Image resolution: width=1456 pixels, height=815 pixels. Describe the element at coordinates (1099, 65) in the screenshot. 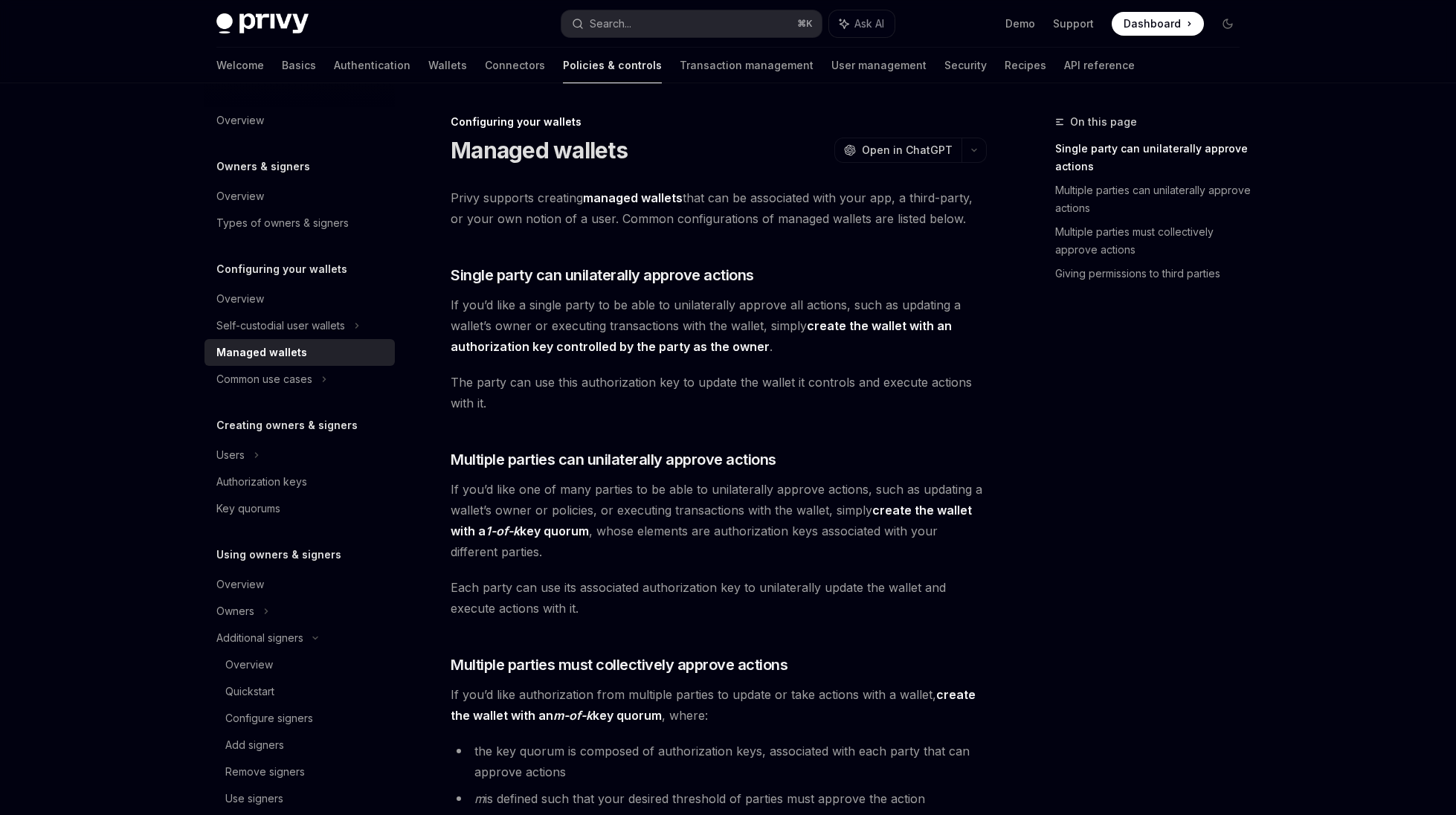

I see `a: API reference` at that location.